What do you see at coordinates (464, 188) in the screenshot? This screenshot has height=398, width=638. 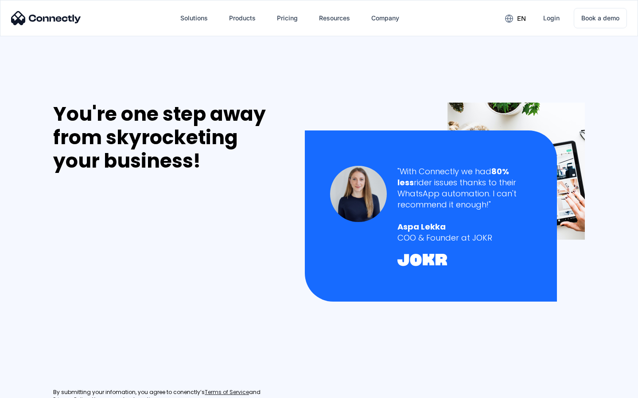 I see `div: "With Connectly we had rider issues thanks to their WhatsApp automation. I can't recommend it eno...` at bounding box center [464, 188].